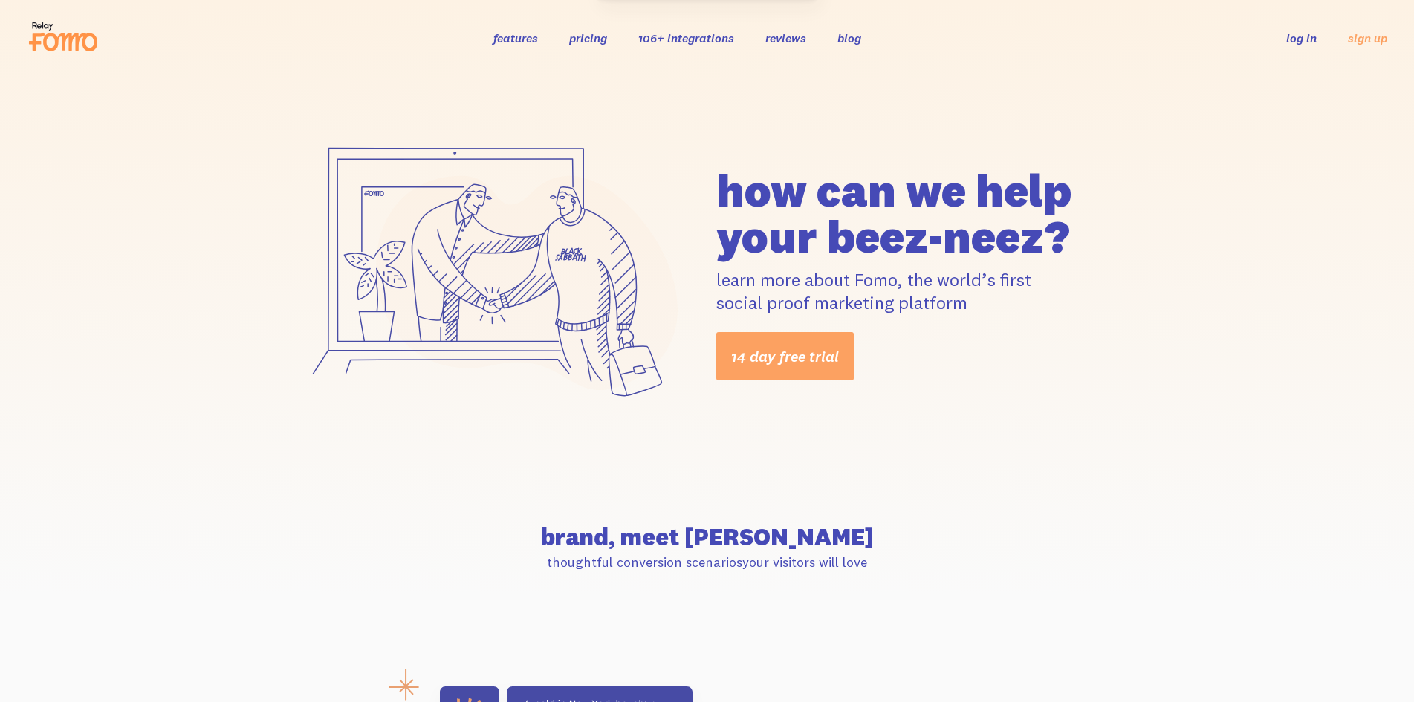 The image size is (1414, 702). What do you see at coordinates (516, 38) in the screenshot?
I see `a: features` at bounding box center [516, 38].